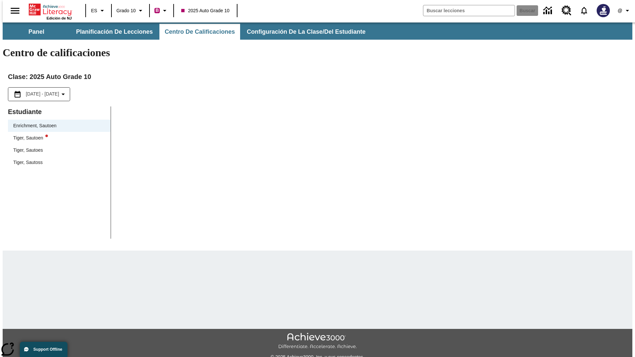  I want to click on input: Buscar campo, so click(469, 11).